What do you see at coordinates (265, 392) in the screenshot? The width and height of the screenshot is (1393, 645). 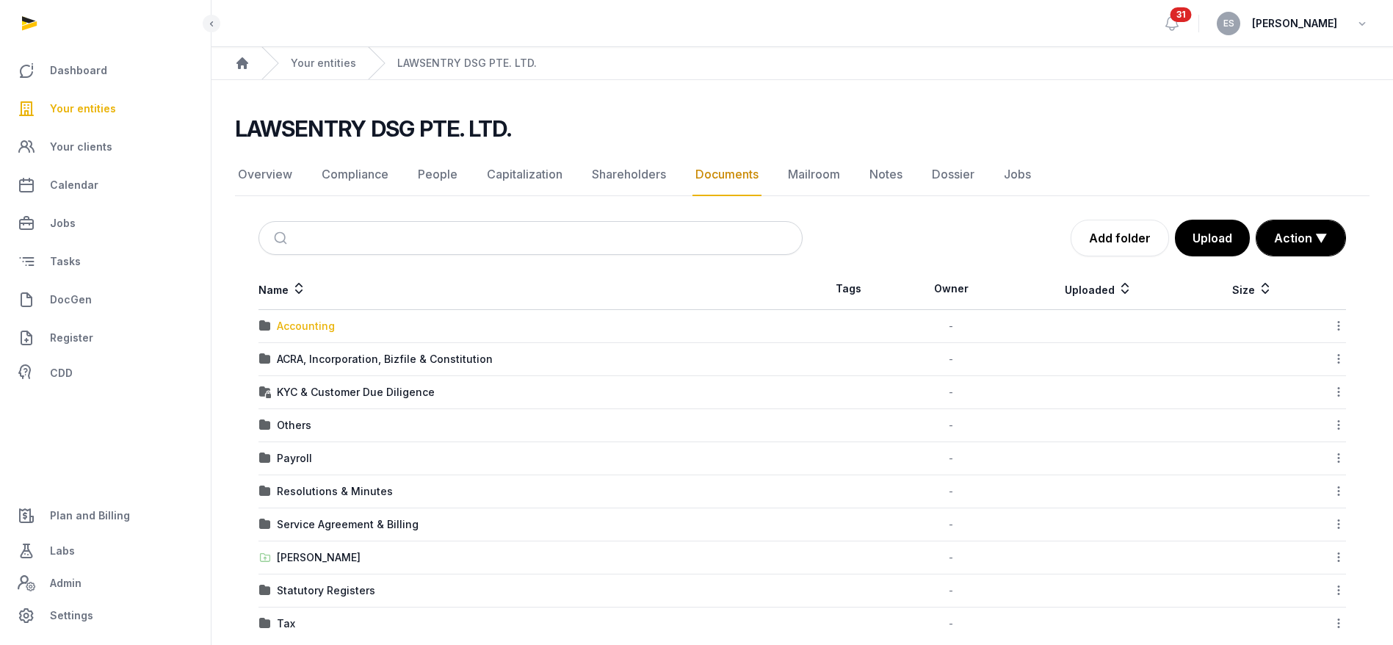 I see `img: folder-locked-icon.svg` at bounding box center [265, 392].